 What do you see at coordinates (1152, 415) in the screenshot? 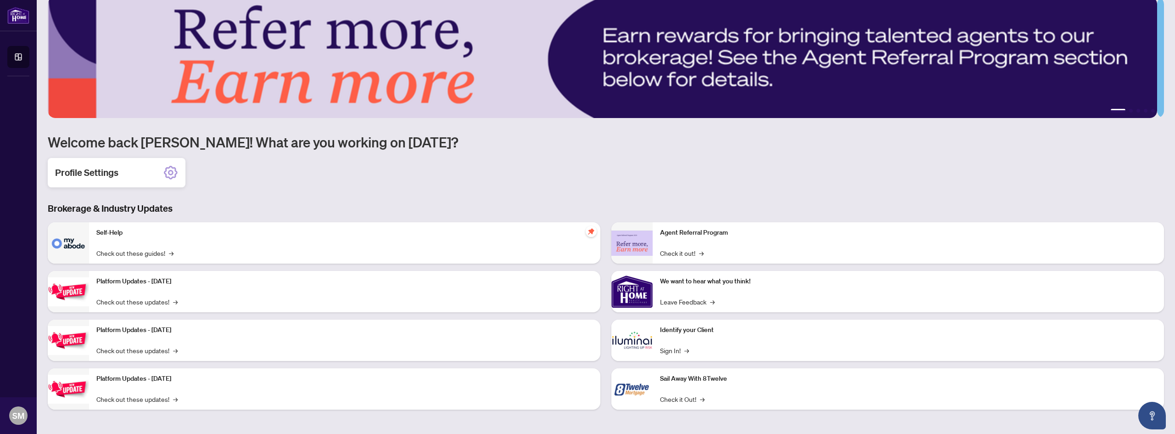
I see `button: Open asap` at bounding box center [1152, 415].